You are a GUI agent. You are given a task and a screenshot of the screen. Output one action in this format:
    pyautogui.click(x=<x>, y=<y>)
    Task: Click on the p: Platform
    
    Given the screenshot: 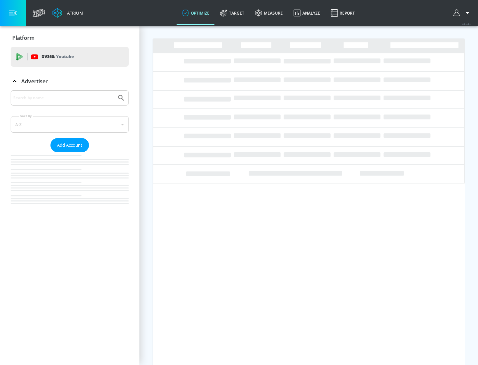 What is the action you would take?
    pyautogui.click(x=23, y=38)
    